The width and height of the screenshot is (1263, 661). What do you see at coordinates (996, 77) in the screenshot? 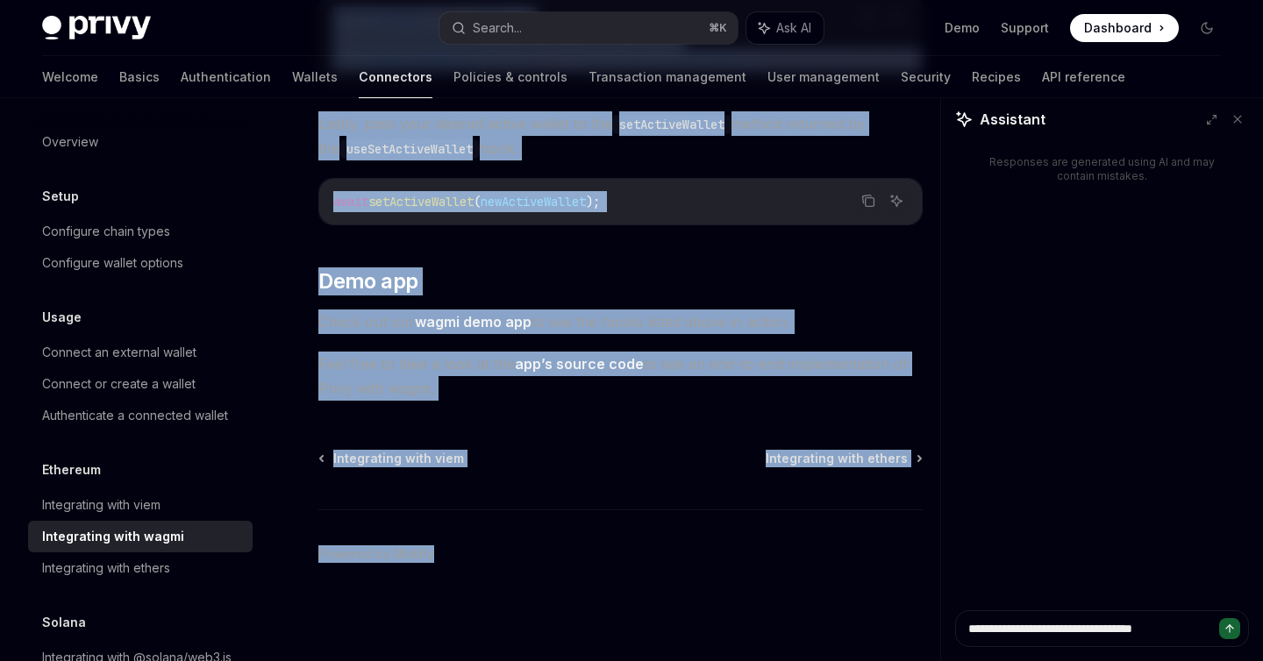
I see `a: Recipes` at bounding box center [996, 77].